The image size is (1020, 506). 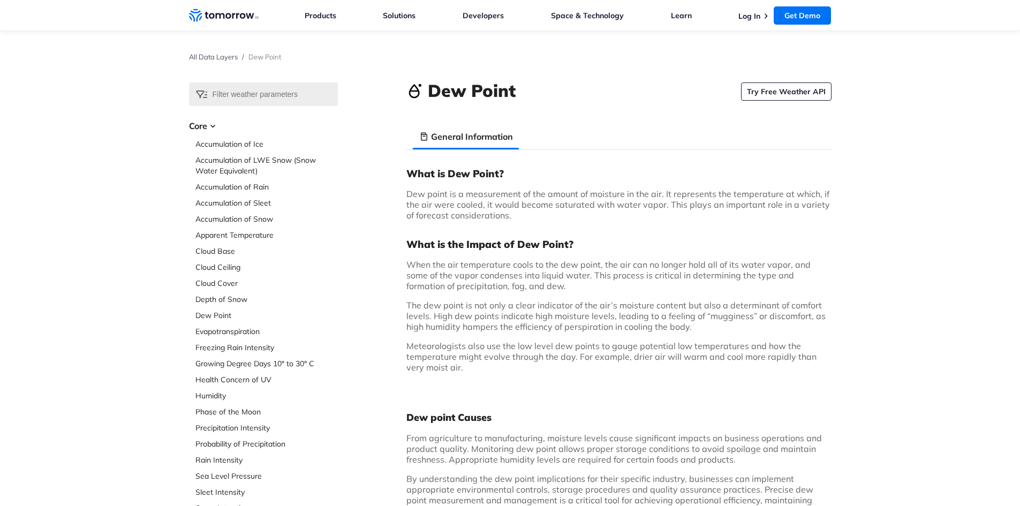 What do you see at coordinates (472, 136) in the screenshot?
I see `h3: General Information` at bounding box center [472, 136].